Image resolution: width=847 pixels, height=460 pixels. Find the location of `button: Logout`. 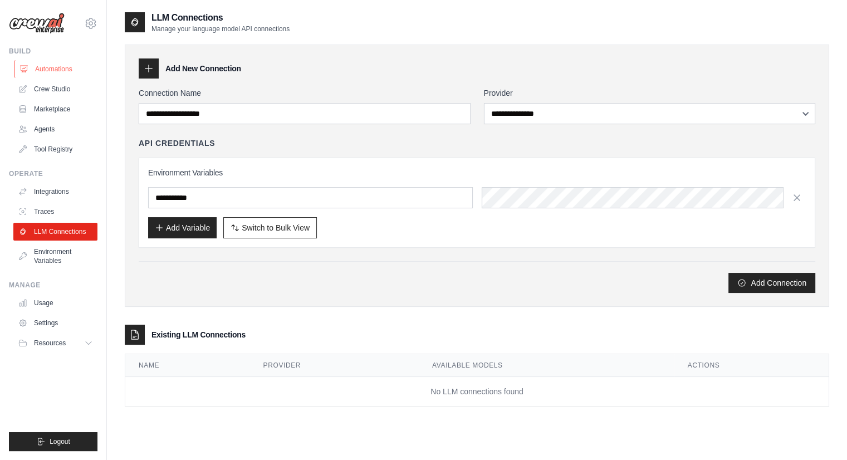

button: Logout is located at coordinates (53, 442).